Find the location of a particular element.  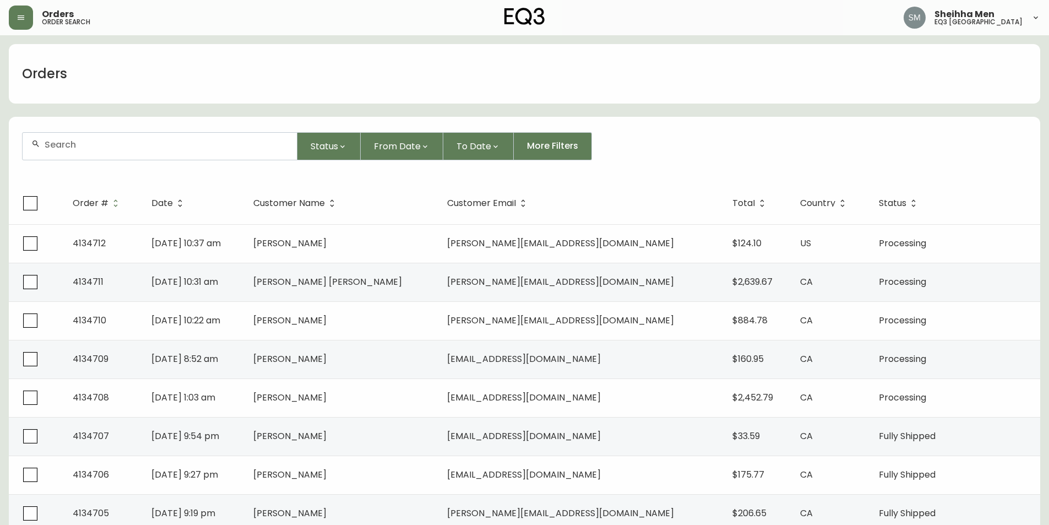

span: From Date is located at coordinates (397, 146).